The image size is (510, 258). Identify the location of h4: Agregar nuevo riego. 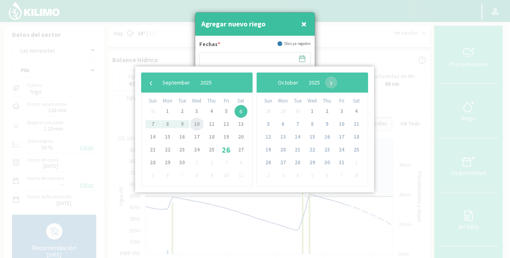
(233, 24).